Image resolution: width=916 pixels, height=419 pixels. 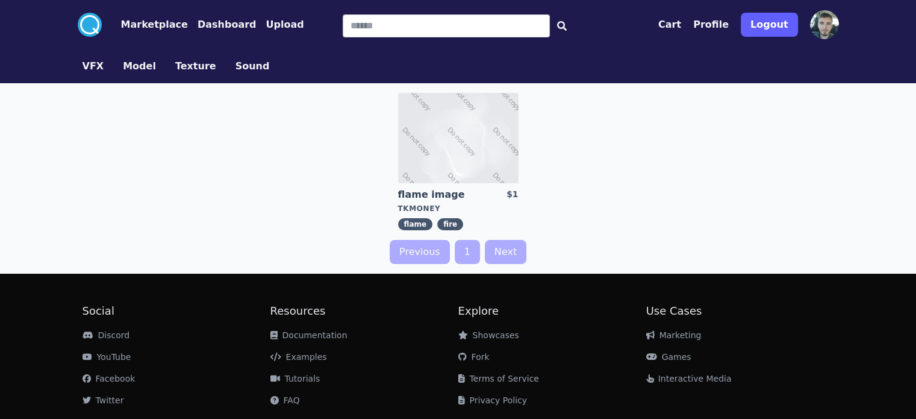 What do you see at coordinates (284, 25) in the screenshot?
I see `button: Upload` at bounding box center [284, 25].